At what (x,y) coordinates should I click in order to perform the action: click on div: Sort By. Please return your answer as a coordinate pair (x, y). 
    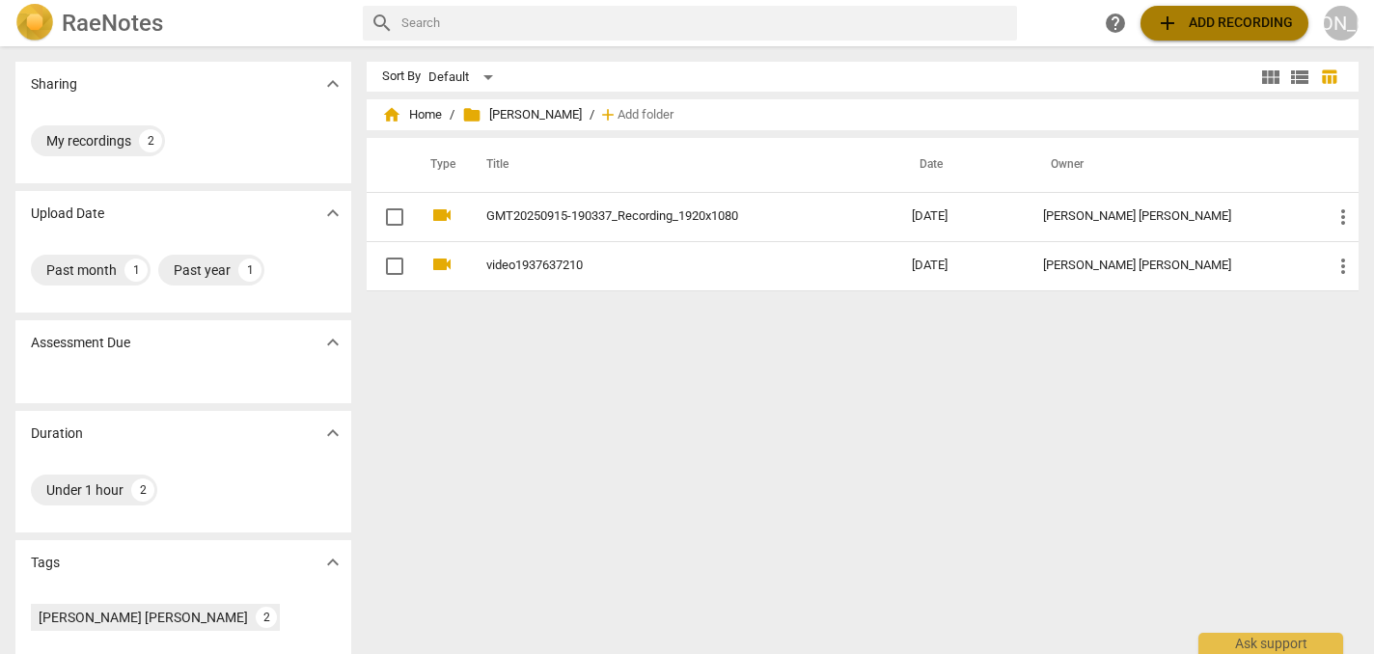
    Looking at the image, I should click on (401, 76).